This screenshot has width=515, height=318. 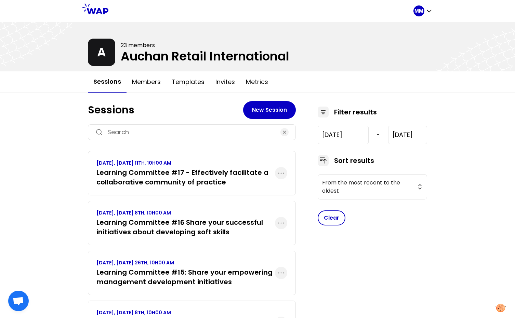 I want to click on h3: Sort results, so click(x=354, y=161).